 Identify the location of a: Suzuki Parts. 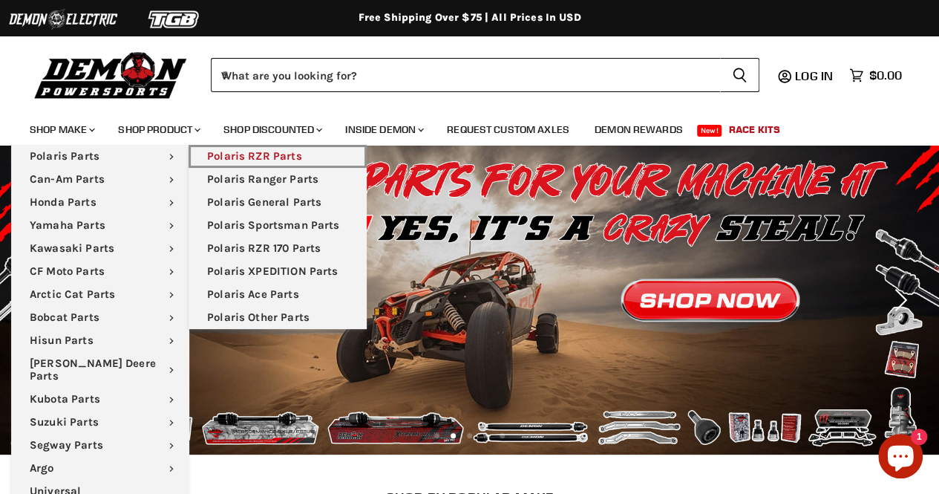
(100, 422).